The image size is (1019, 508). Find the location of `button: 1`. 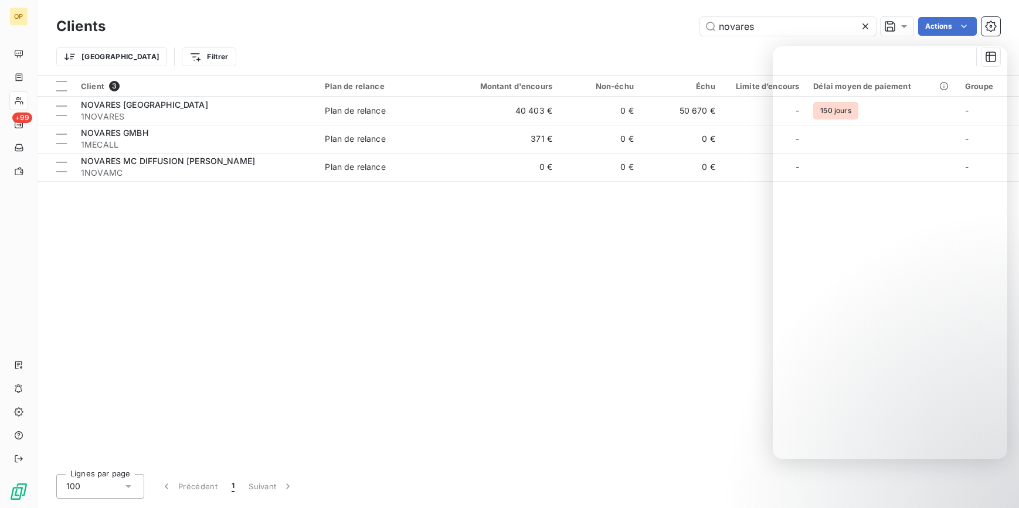

button: 1 is located at coordinates (233, 487).